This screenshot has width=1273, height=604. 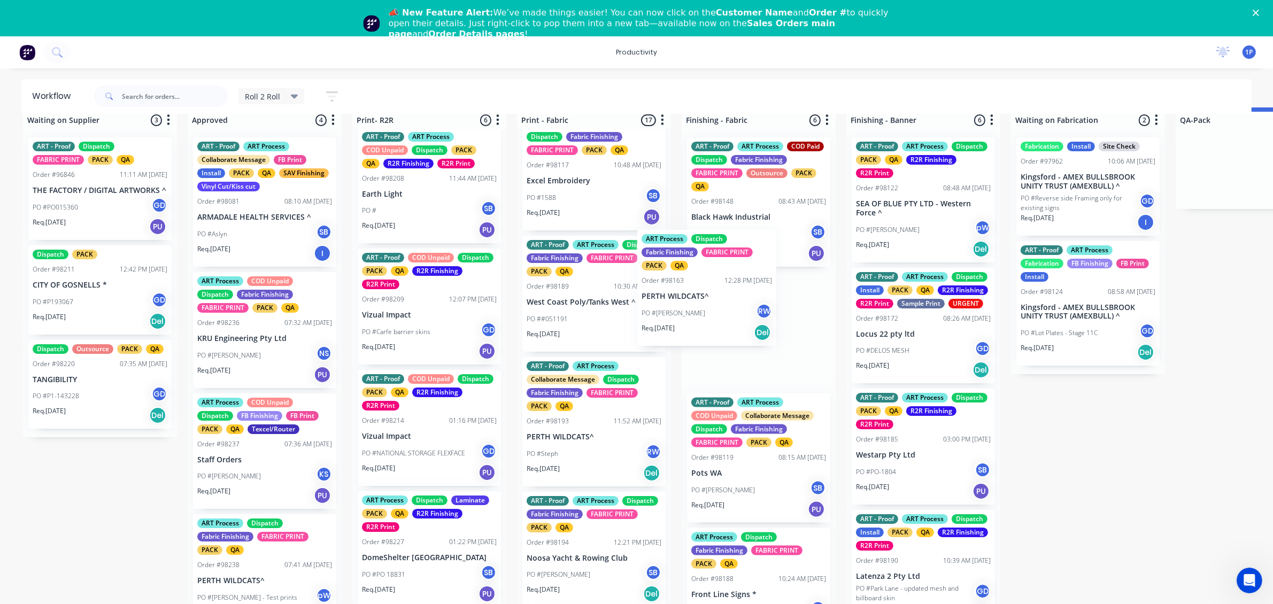 What do you see at coordinates (1250, 52) in the screenshot?
I see `span: 1P` at bounding box center [1250, 52].